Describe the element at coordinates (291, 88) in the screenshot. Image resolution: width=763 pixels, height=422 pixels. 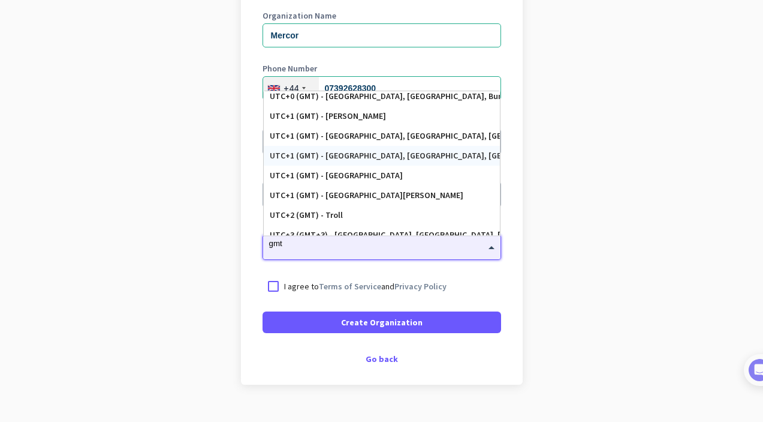
I see `div: +44` at that location.